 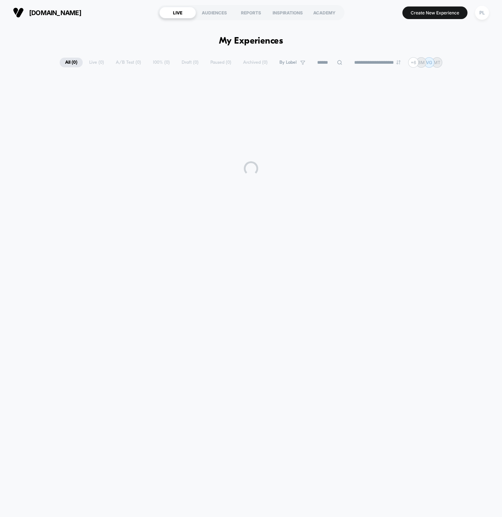 What do you see at coordinates (71, 62) in the screenshot?
I see `span: All ( 0 )` at bounding box center [71, 62].